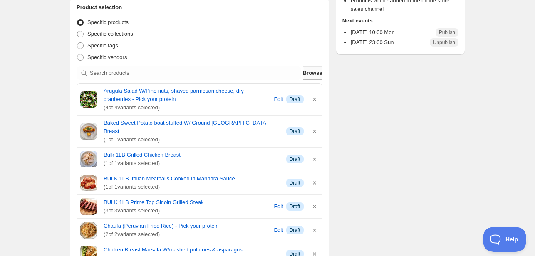  Describe the element at coordinates (89, 99) in the screenshot. I see `img: Arugula Salad W/Pine nuts, feta cheese, dry cranberries & grilled chicken breast - Fresh 'N Tasty...` at that location.